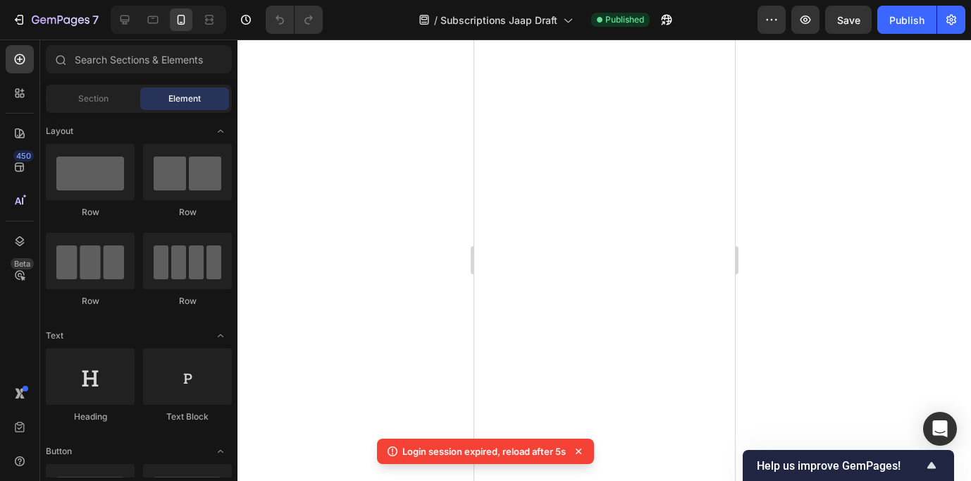  I want to click on p: Login session expired, reload after 5s, so click(484, 451).